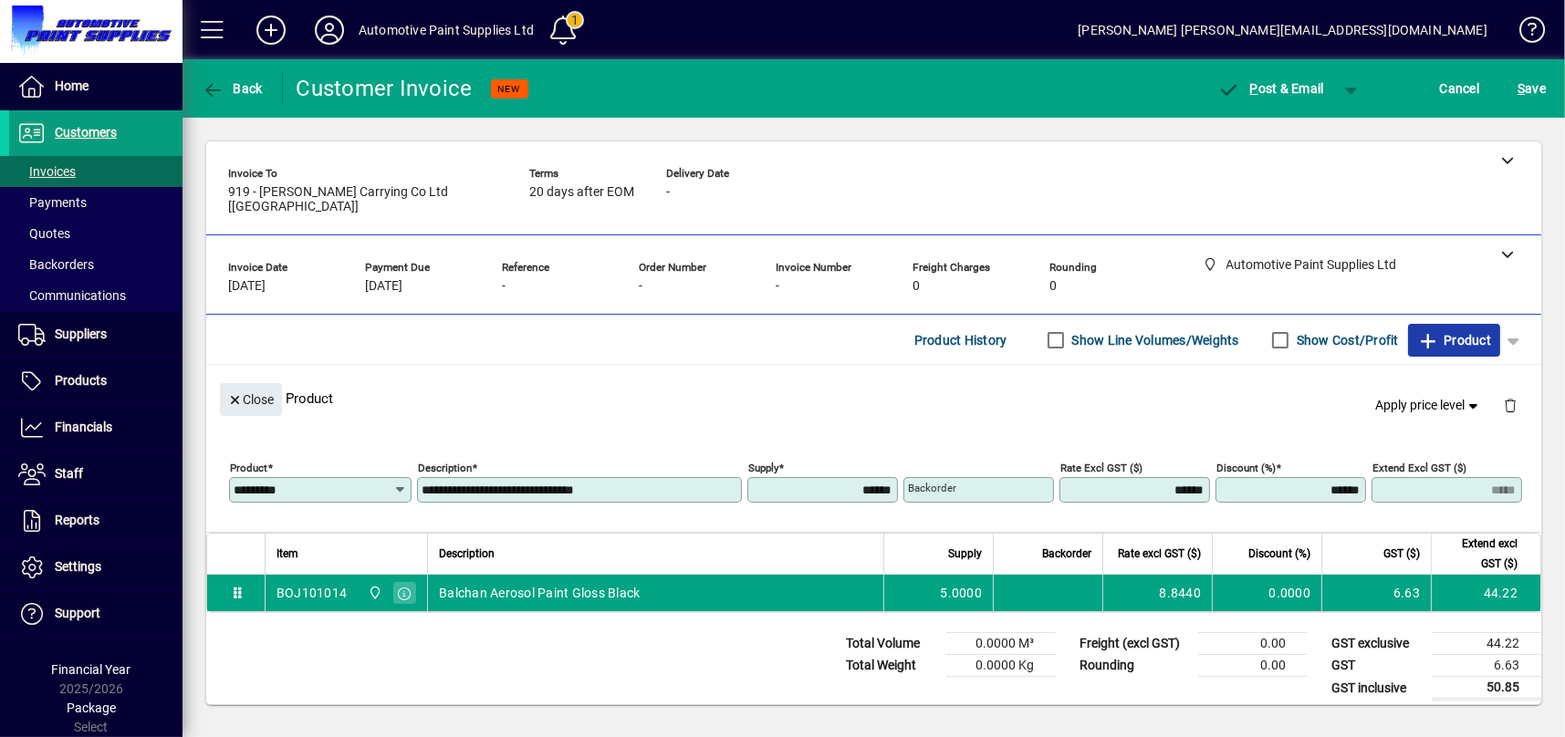 The height and width of the screenshot is (737, 1565). Describe the element at coordinates (1531, 88) in the screenshot. I see `button: Save` at that location.